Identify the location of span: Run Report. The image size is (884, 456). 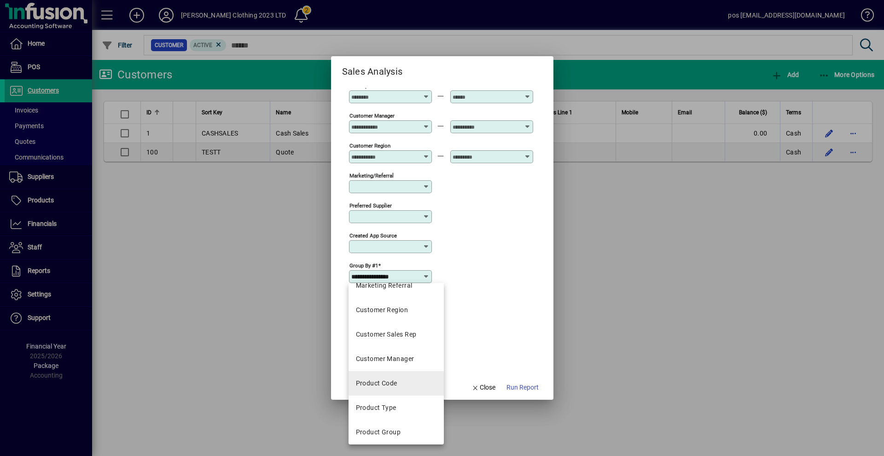
(523, 387).